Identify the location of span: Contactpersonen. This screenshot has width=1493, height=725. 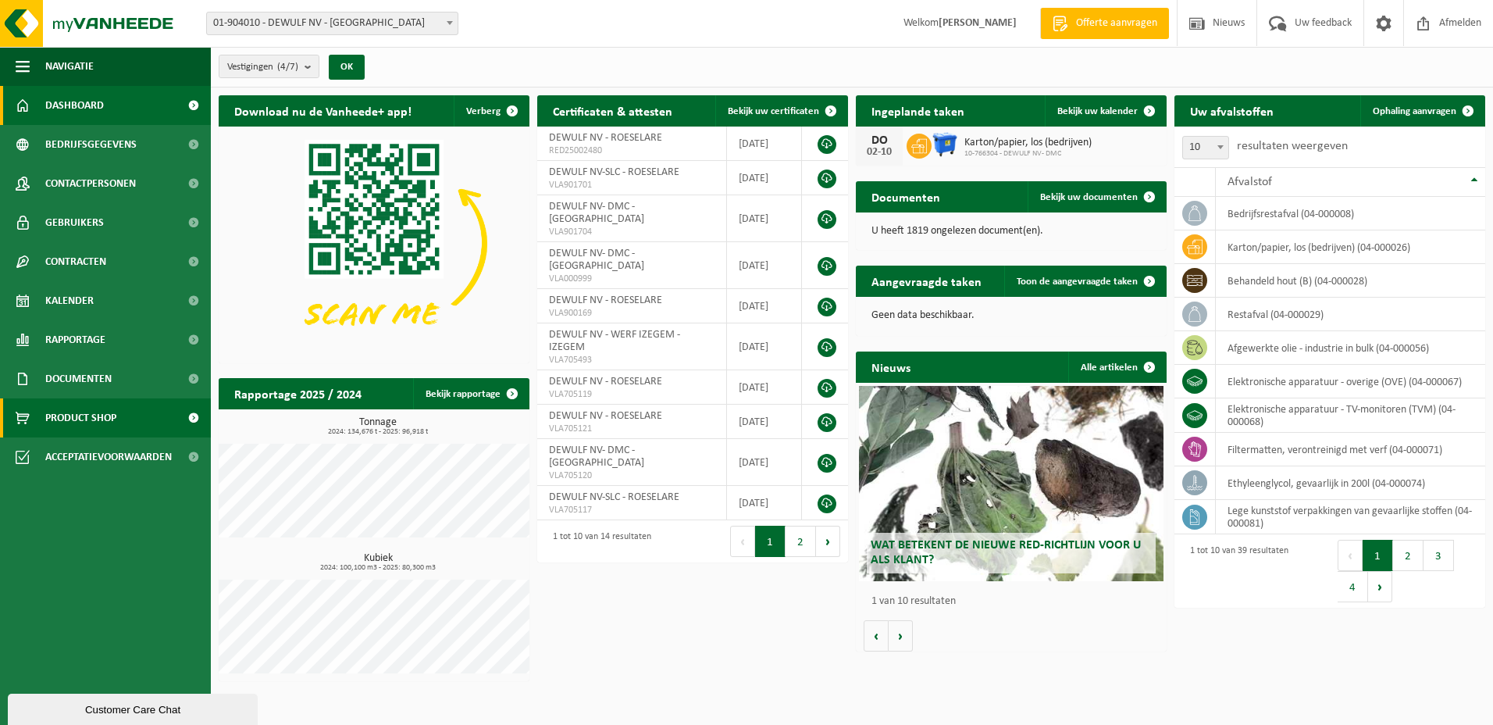
(91, 184).